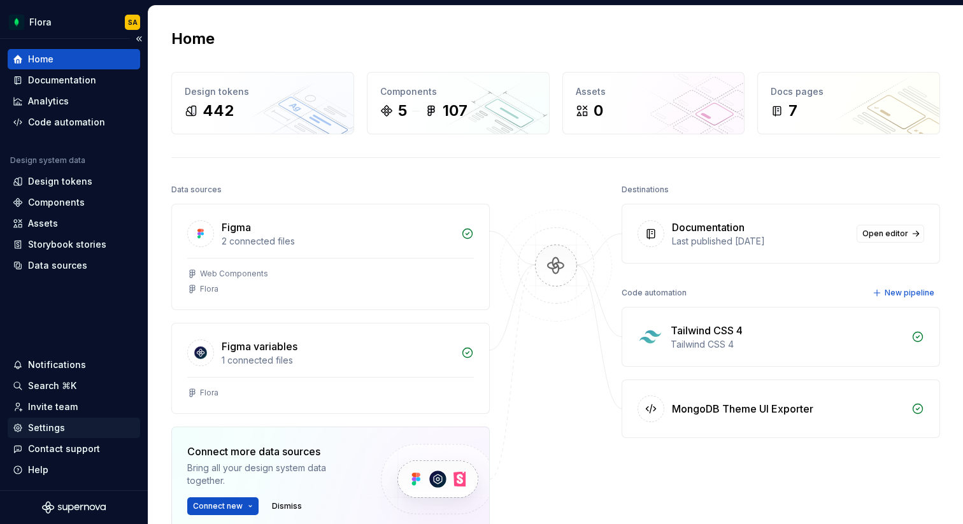 This screenshot has height=524, width=963. What do you see at coordinates (74, 508) in the screenshot?
I see `svg: Supernova Logo` at bounding box center [74, 508].